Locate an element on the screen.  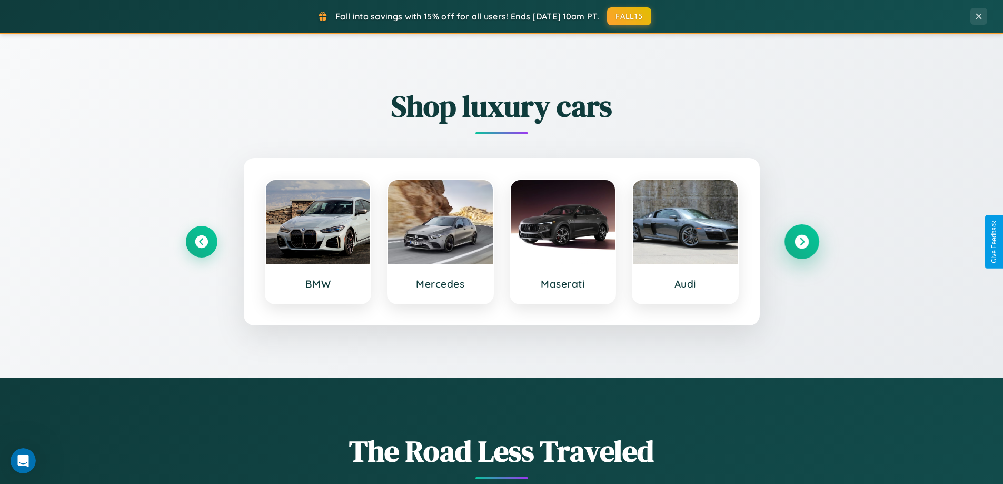
h3: Mercedes is located at coordinates (440, 284).